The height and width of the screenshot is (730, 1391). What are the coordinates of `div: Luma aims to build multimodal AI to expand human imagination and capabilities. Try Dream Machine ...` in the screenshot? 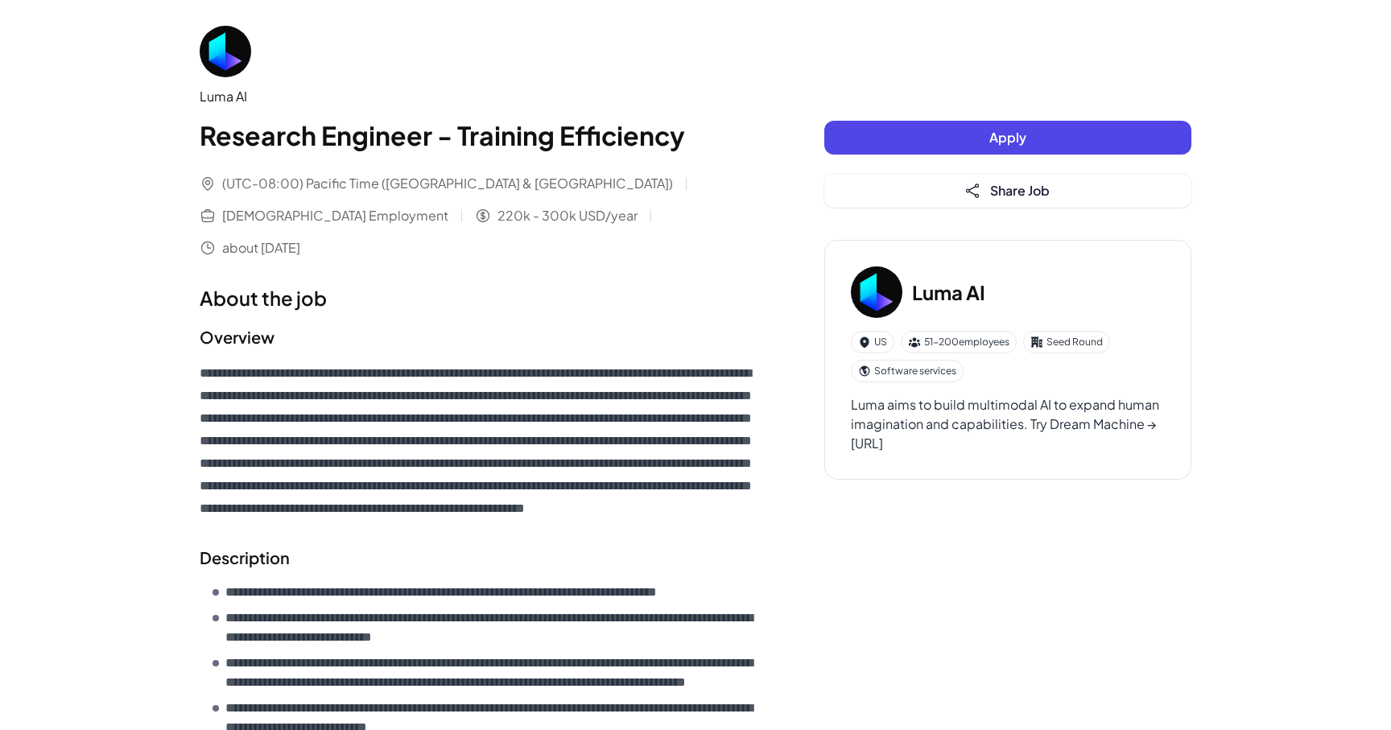 It's located at (1008, 424).